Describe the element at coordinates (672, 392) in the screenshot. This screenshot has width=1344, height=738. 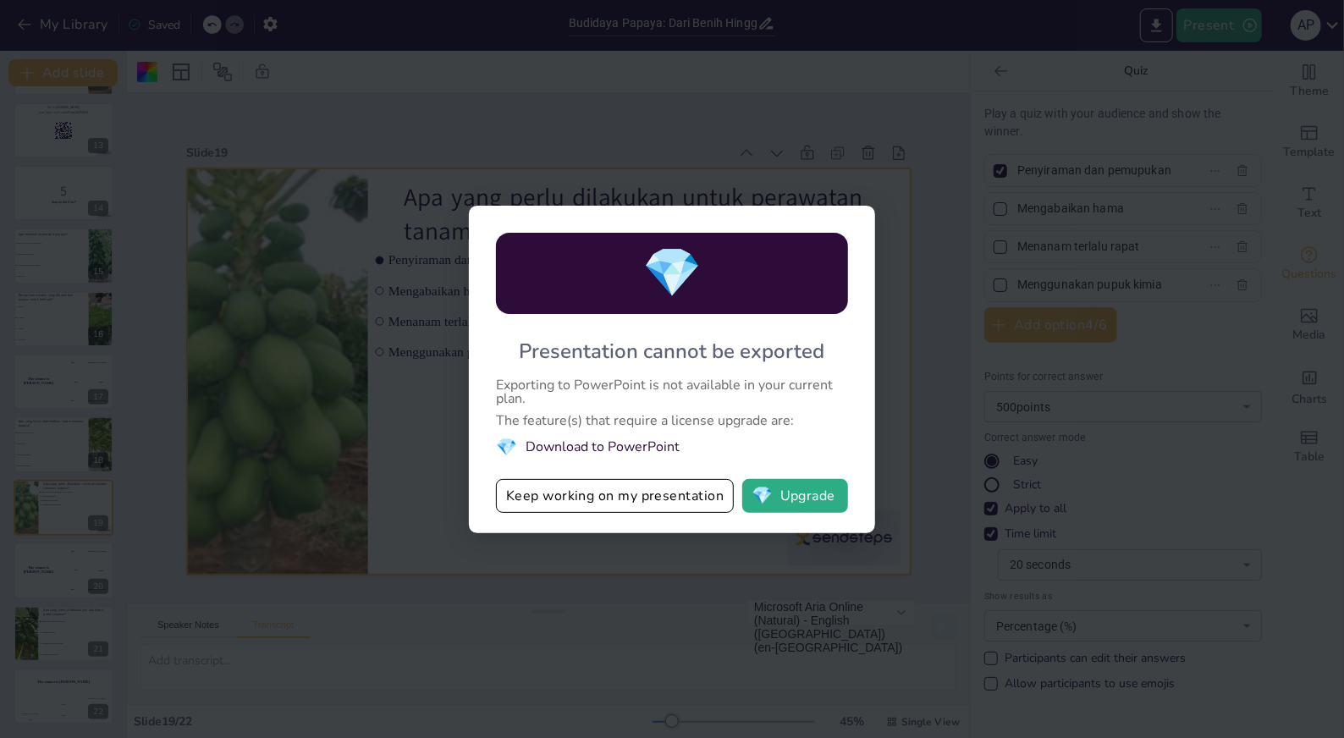
I see `div: Exporting to PowerPoint is not available in your current plan.` at that location.